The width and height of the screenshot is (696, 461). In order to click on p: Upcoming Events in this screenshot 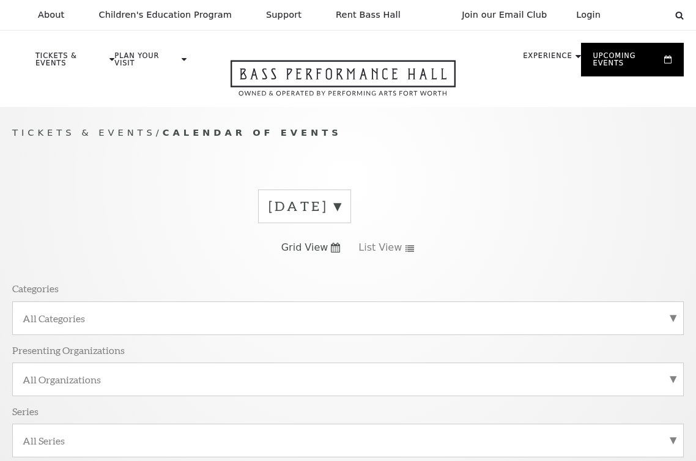, I will do `click(627, 63)`.